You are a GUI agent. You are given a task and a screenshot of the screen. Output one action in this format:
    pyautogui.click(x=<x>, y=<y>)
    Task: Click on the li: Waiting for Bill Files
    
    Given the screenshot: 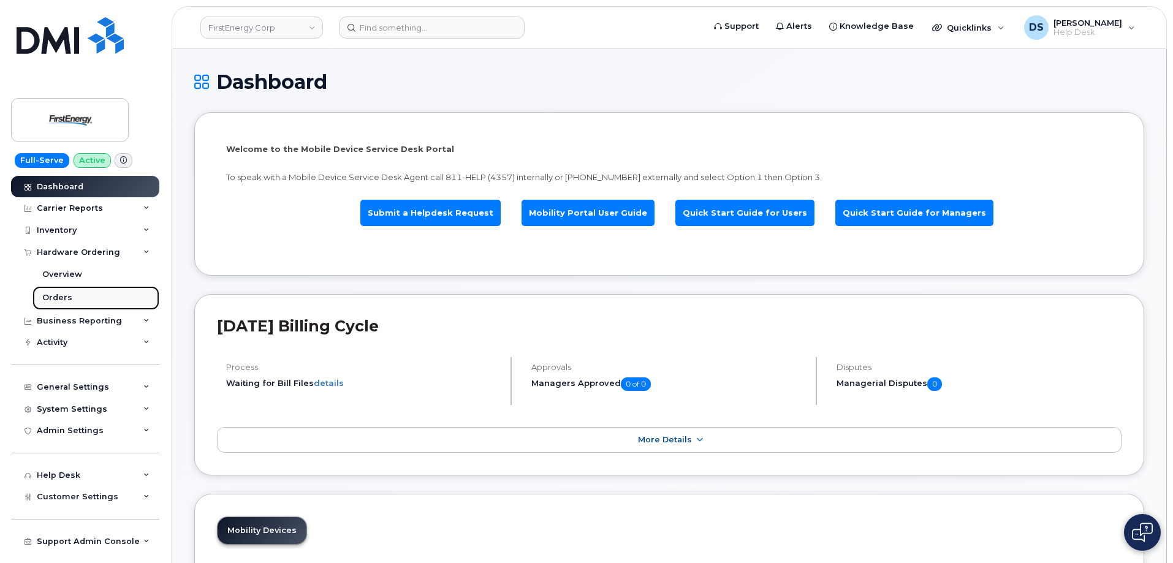 What is the action you would take?
    pyautogui.click(x=363, y=383)
    